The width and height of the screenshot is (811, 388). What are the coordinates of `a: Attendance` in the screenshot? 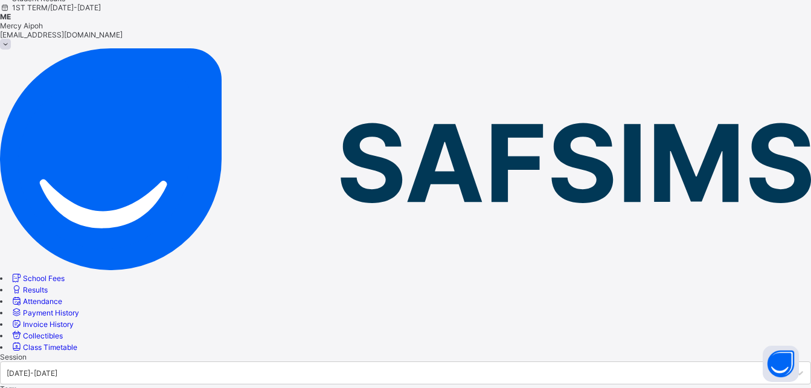 It's located at (36, 301).